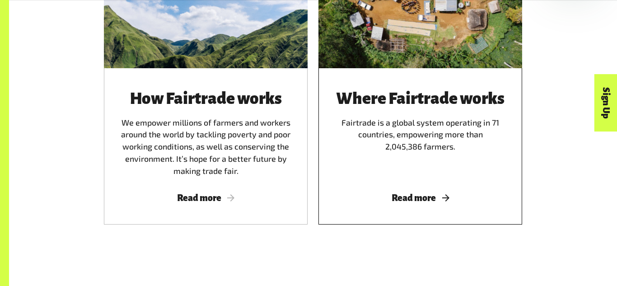 The image size is (617, 286). Describe the element at coordinates (420, 98) in the screenshot. I see `h3: Where Fairtrade works` at that location.